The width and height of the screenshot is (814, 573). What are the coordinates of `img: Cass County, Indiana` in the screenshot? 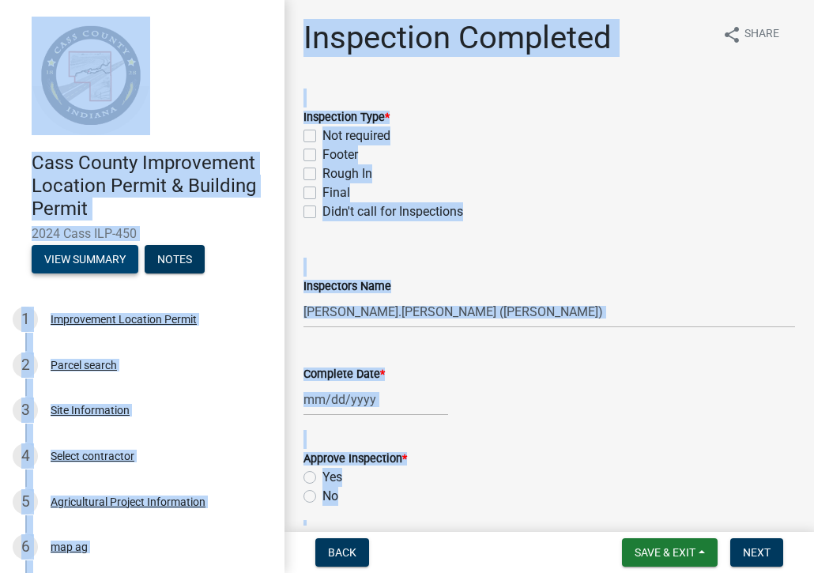 It's located at (91, 76).